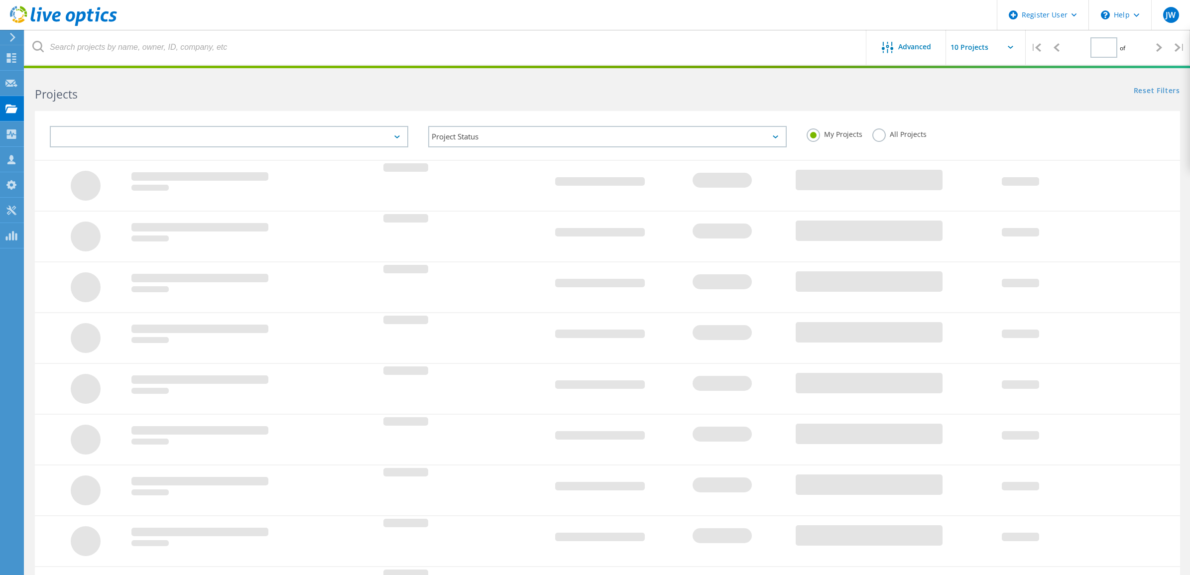  I want to click on div: Project Status, so click(607, 136).